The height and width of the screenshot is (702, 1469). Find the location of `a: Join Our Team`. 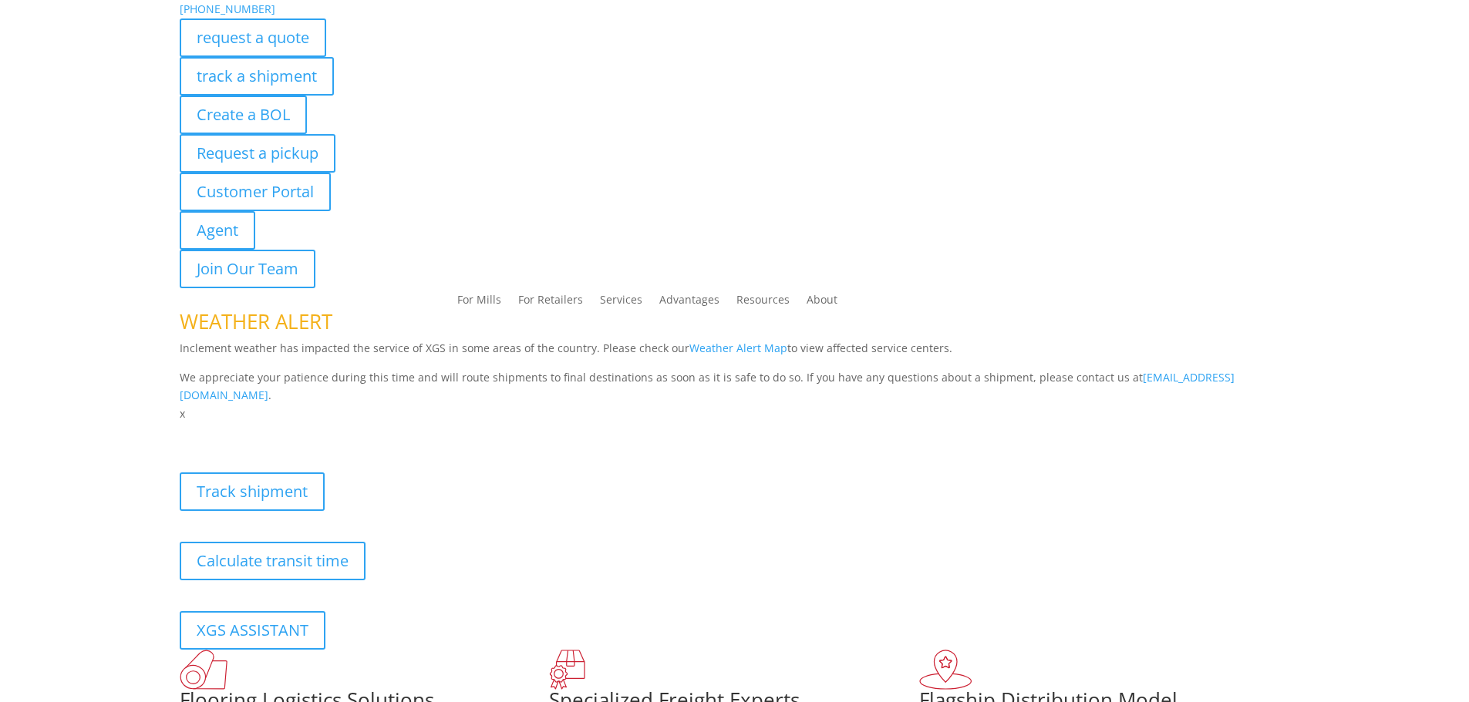

a: Join Our Team is located at coordinates (247, 269).